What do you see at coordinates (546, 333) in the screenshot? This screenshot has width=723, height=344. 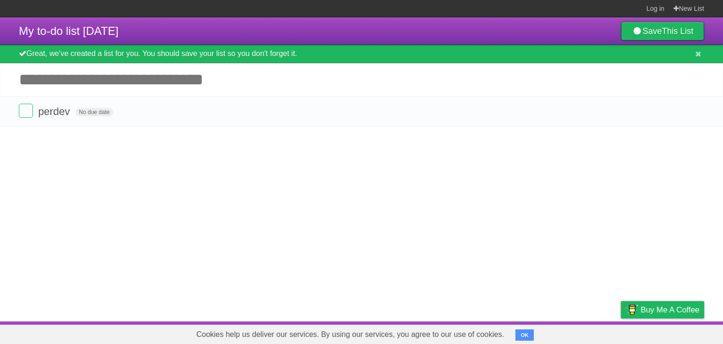 I see `a: Developers` at bounding box center [546, 333].